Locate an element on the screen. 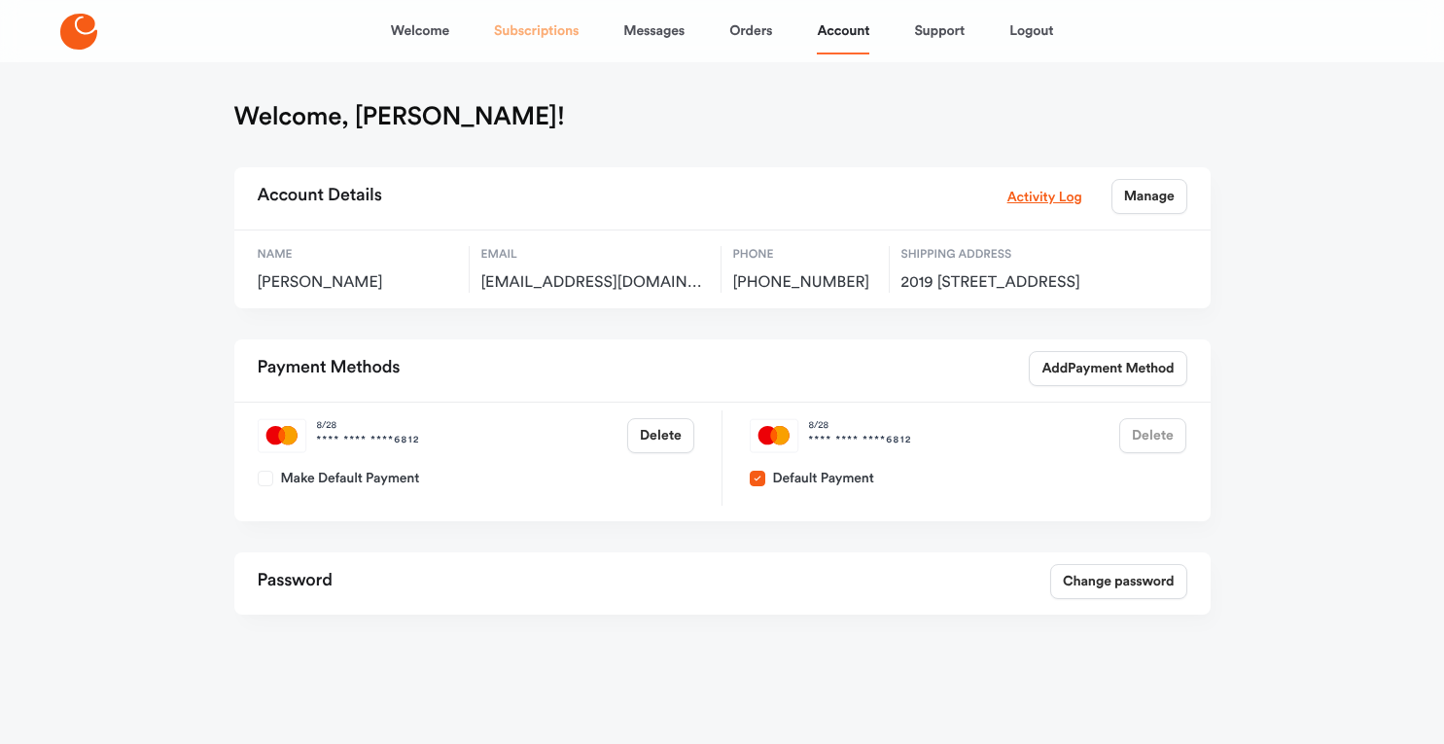  a: Subscriptions is located at coordinates (536, 31).